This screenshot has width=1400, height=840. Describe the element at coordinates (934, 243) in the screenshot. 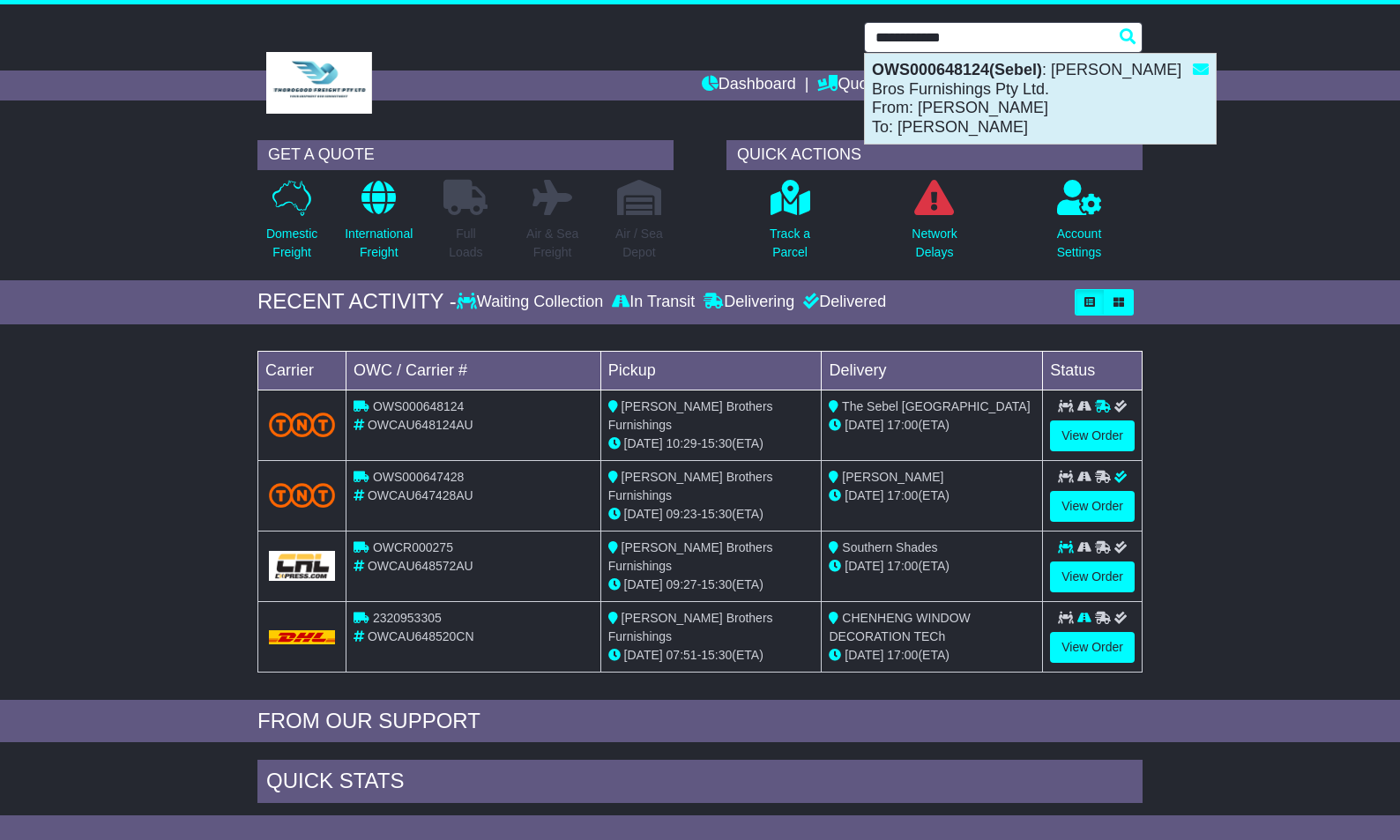

I see `p: Network Delays` at that location.